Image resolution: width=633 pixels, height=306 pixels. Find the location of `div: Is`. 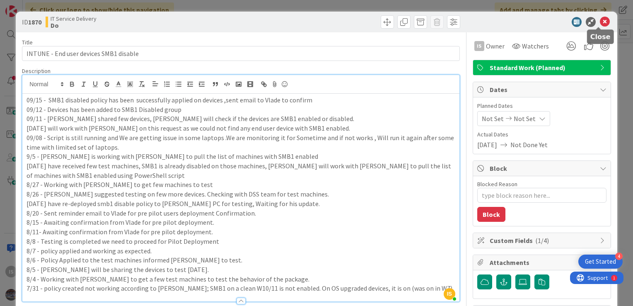

div: Is is located at coordinates (479, 46).